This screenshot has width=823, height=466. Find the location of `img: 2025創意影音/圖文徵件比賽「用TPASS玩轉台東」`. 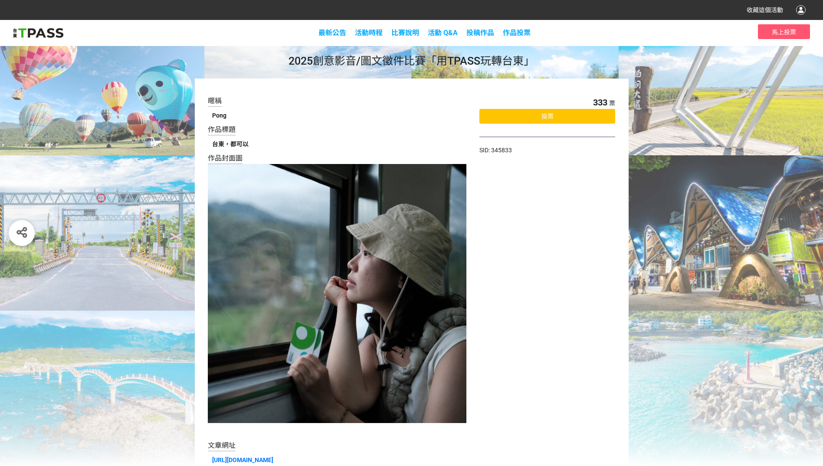

img: 2025創意影音/圖文徵件比賽「用TPASS玩轉台東」 is located at coordinates (38, 33).